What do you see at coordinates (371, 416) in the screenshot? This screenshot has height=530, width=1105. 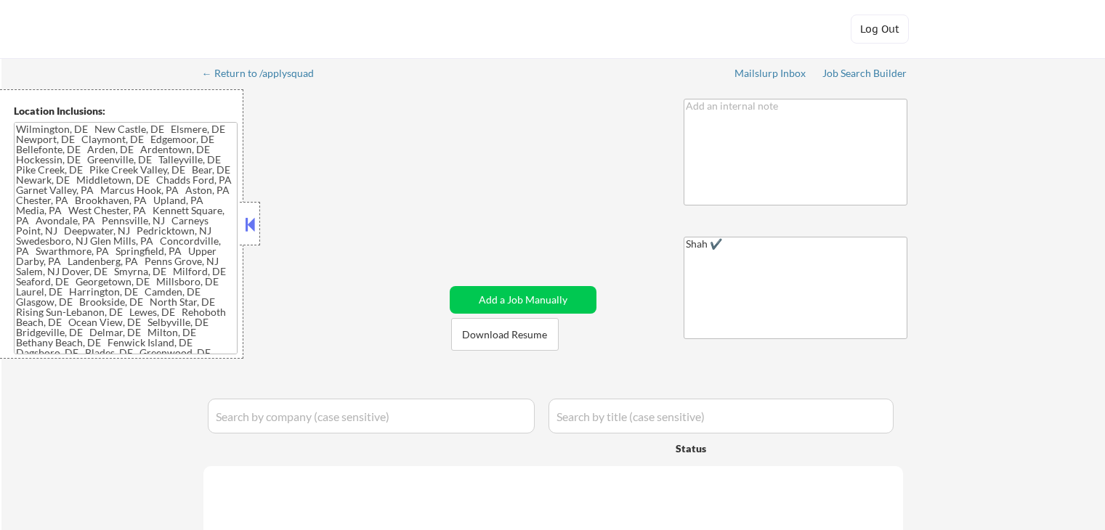 I see `input: Search by company (case sensitive)` at bounding box center [371, 416].